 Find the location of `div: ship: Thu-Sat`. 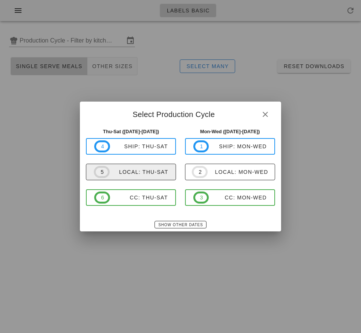

div: ship: Thu-Sat is located at coordinates (139, 146).